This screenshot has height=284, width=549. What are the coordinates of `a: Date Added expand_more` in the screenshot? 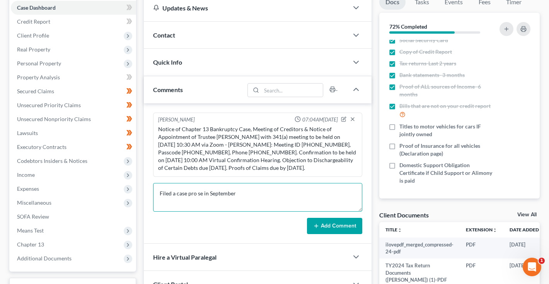 It's located at (527, 229).